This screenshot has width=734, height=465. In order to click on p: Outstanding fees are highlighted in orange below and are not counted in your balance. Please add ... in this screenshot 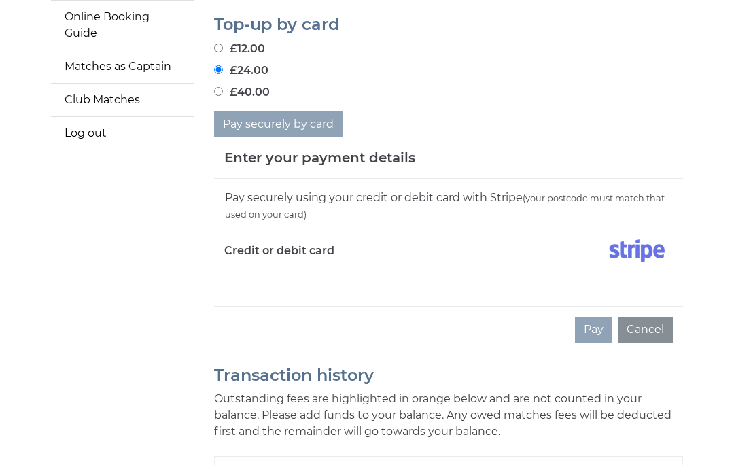, I will do `click(449, 415)`.